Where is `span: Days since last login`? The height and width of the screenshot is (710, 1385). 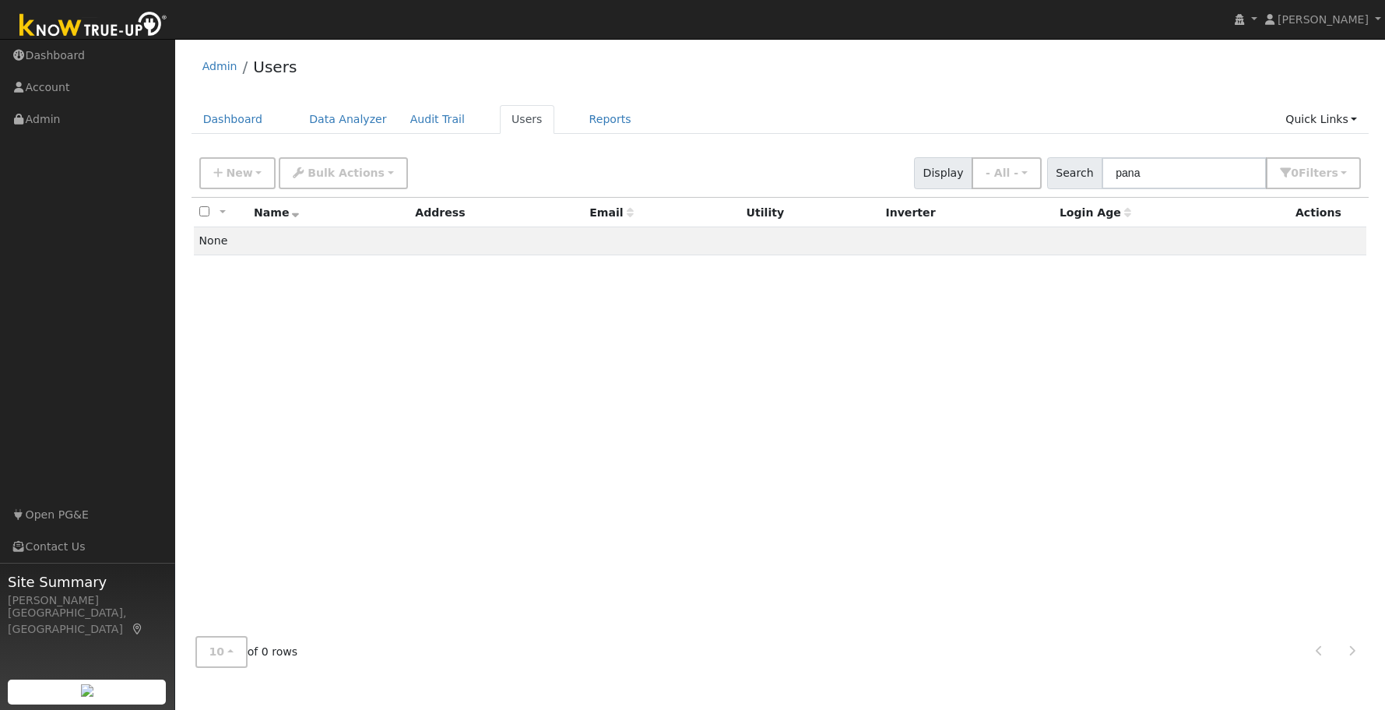
span: Days since last login is located at coordinates (1095, 212).